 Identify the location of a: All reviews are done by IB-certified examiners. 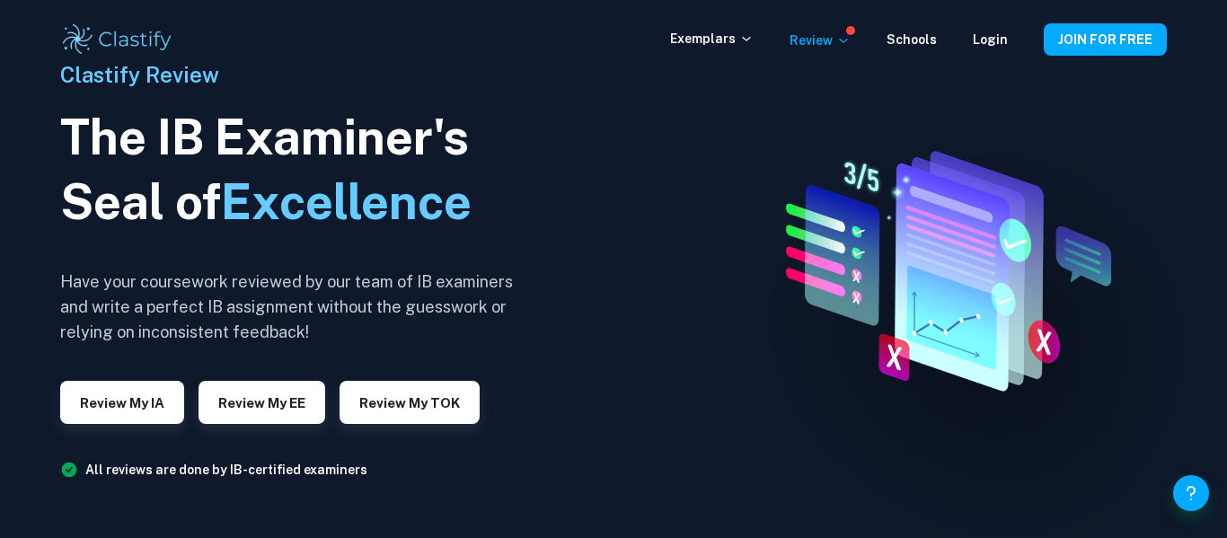
(226, 470).